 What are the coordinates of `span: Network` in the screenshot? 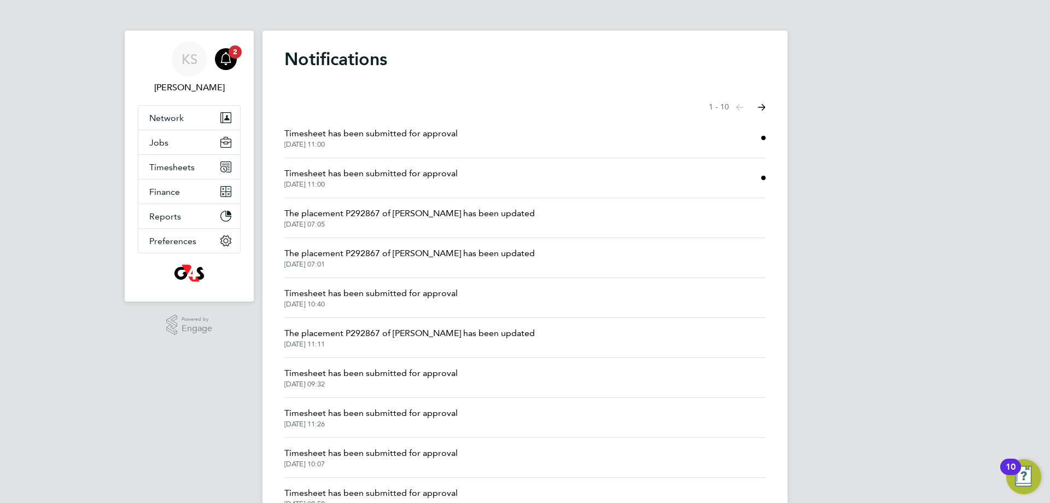 It's located at (166, 118).